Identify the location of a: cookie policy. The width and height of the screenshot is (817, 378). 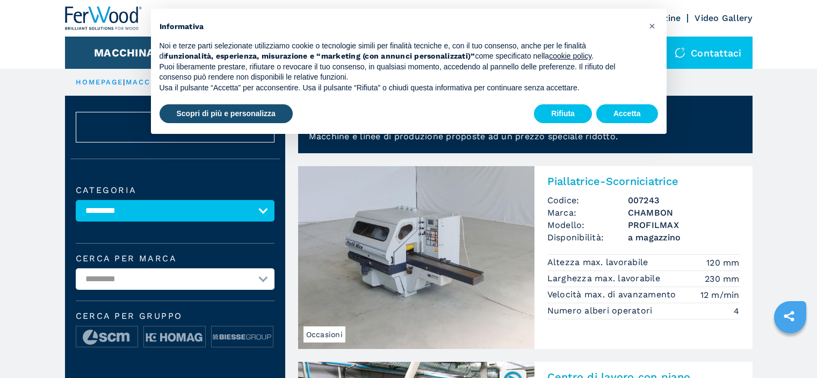
(570, 56).